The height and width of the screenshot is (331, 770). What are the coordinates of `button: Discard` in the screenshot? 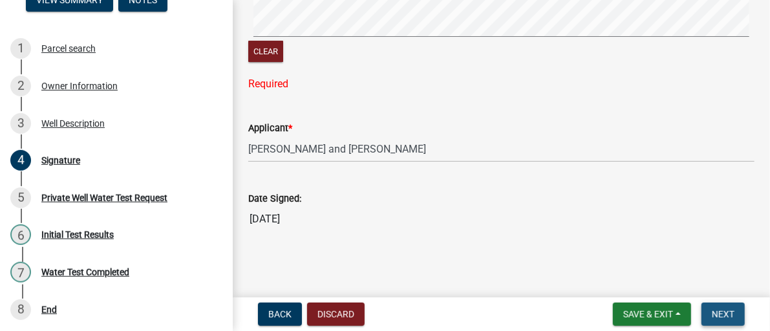 It's located at (336, 314).